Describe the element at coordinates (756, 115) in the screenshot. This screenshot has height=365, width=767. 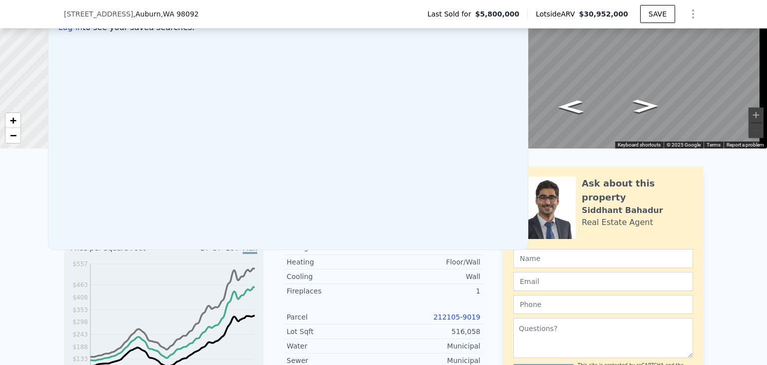
I see `button: Zoom in` at that location.